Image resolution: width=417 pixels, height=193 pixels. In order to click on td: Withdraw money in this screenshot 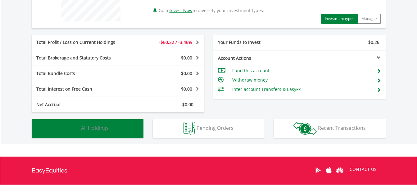, I will do `click(302, 80)`.